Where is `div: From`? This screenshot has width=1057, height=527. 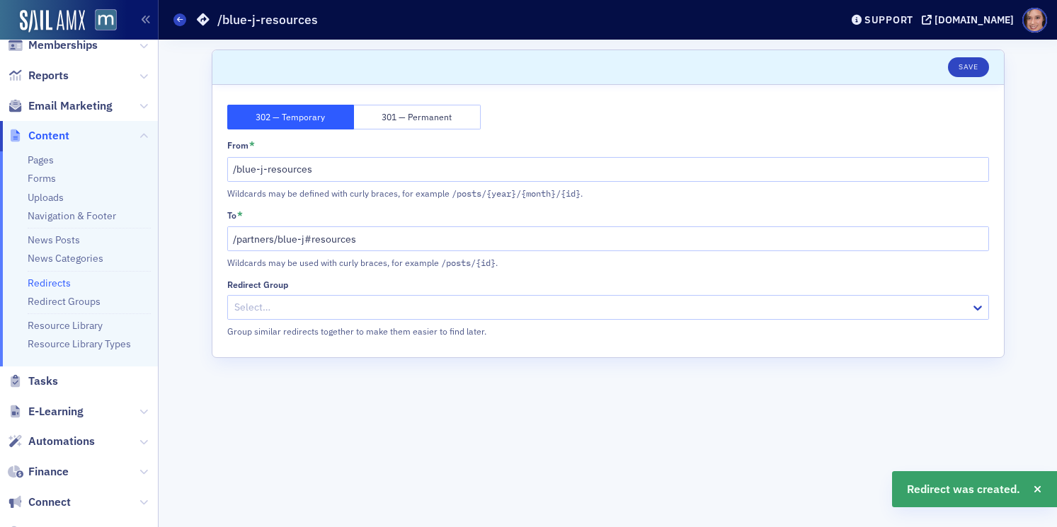
div: From is located at coordinates (238, 145).